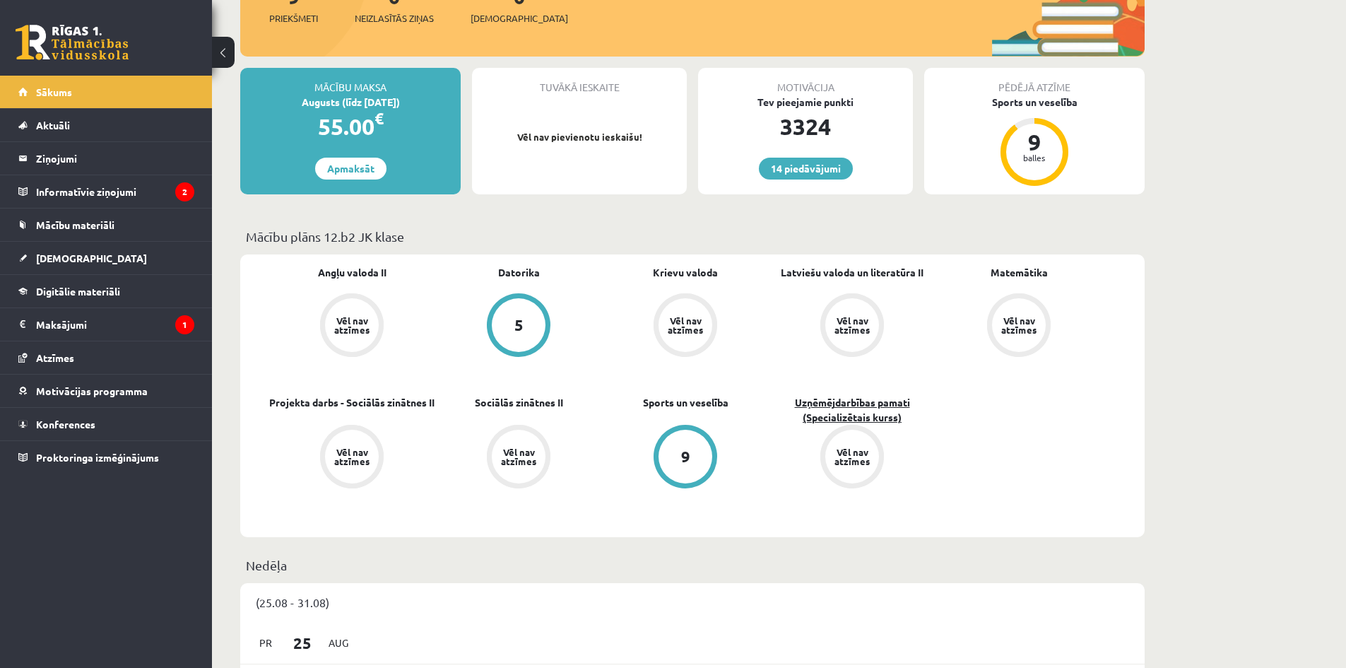 This screenshot has height=668, width=1346. I want to click on a: Matemātika, so click(1019, 272).